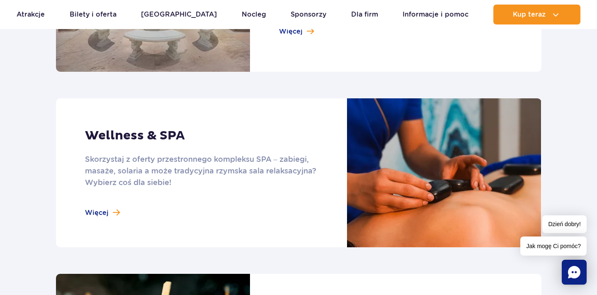  What do you see at coordinates (554, 246) in the screenshot?
I see `span: Jak mogę Ci pomóc?` at bounding box center [554, 246].